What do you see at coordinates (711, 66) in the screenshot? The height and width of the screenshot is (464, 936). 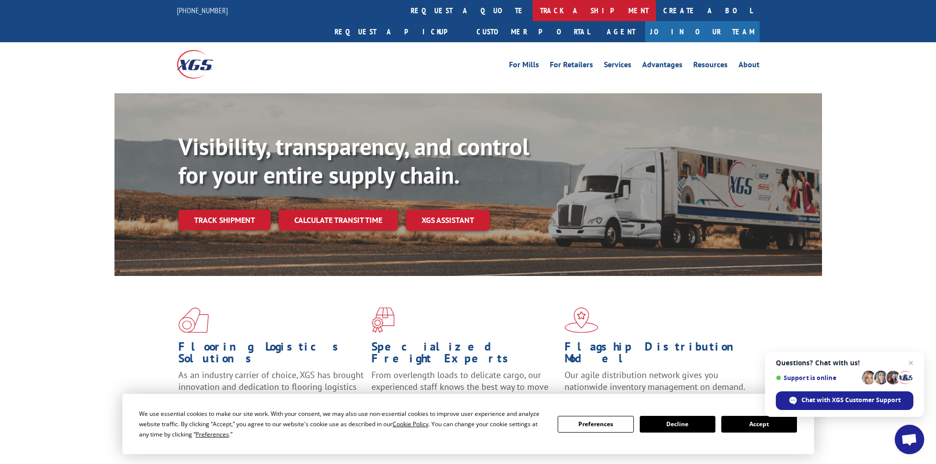 I see `a: Resources` at bounding box center [711, 66].